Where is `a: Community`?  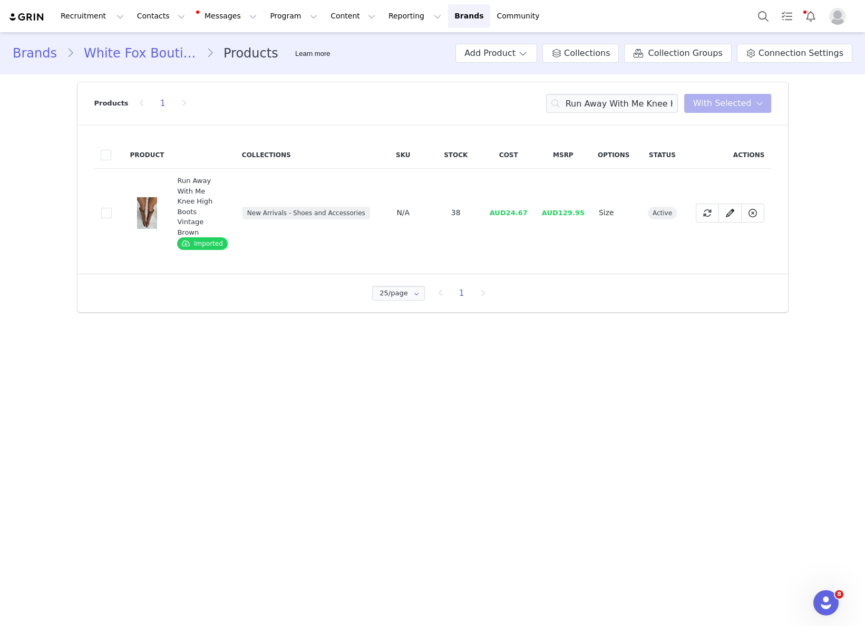 a: Community is located at coordinates (521, 16).